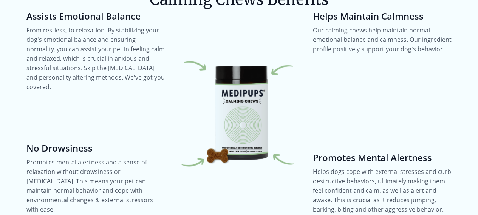 The width and height of the screenshot is (478, 215). What do you see at coordinates (239, 112) in the screenshot?
I see `img: Calming Chews` at bounding box center [239, 112].